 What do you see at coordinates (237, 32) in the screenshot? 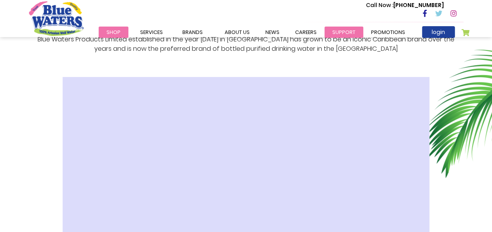
I see `a: about us` at bounding box center [237, 32].